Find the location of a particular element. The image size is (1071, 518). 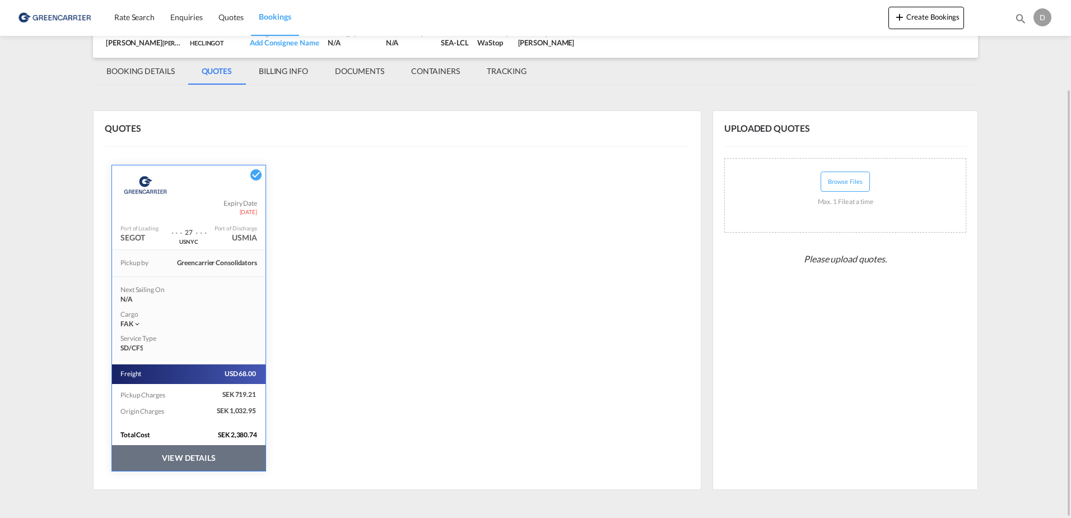

div: SEA-LCL is located at coordinates (454, 43).